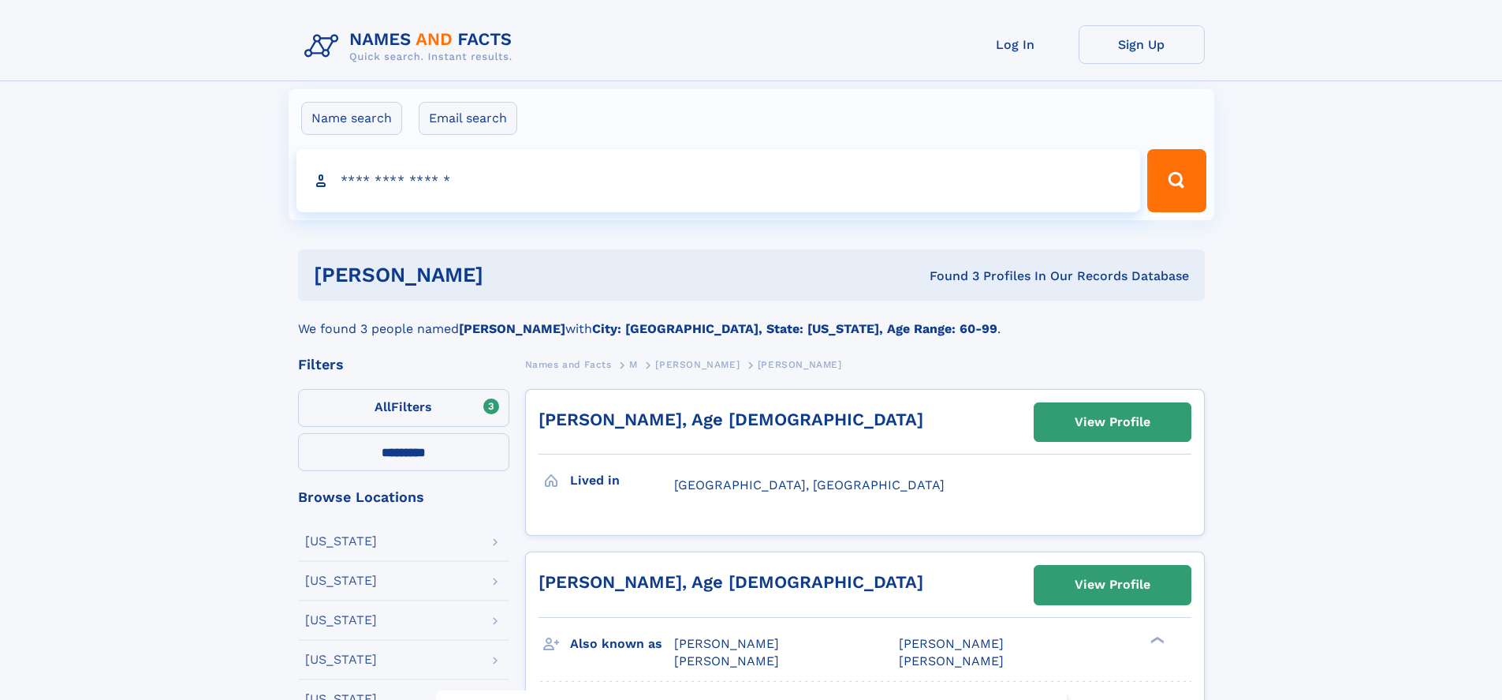 The height and width of the screenshot is (700, 1502). I want to click on input: search input, so click(719, 181).